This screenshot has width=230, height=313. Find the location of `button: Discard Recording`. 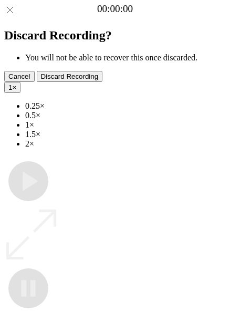

button: Discard Recording is located at coordinates (70, 76).